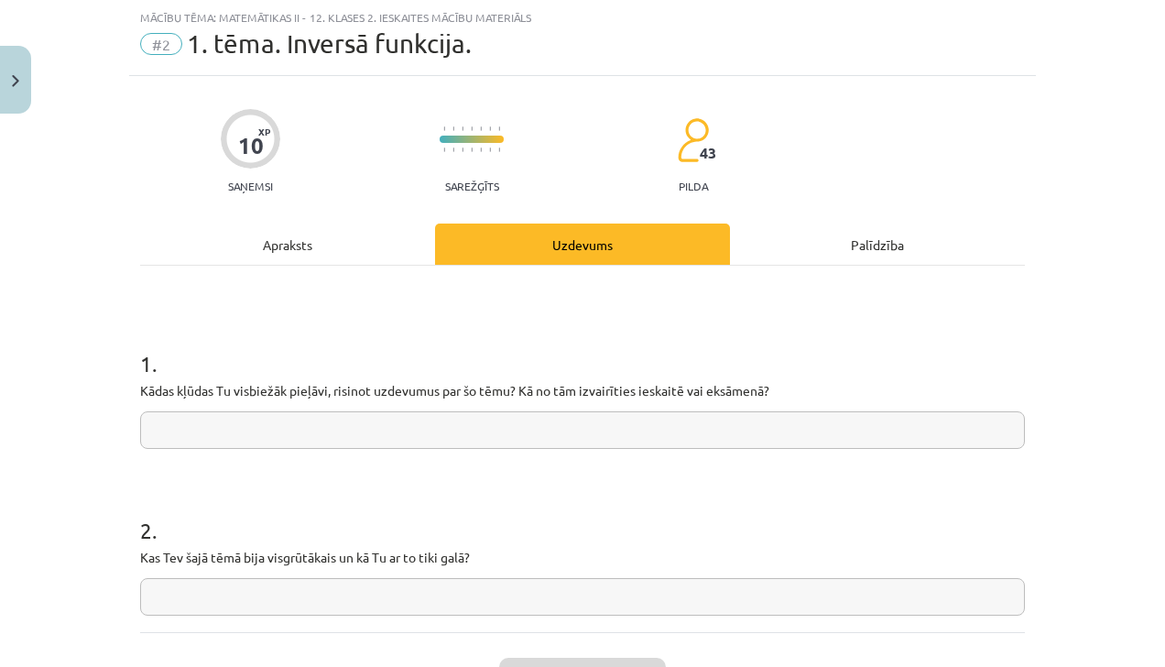 The width and height of the screenshot is (1165, 667). I want to click on div: Apraksts, so click(288, 244).